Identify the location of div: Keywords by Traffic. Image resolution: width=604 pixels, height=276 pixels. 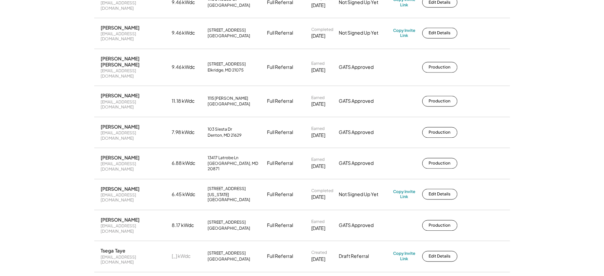
(94, 42).